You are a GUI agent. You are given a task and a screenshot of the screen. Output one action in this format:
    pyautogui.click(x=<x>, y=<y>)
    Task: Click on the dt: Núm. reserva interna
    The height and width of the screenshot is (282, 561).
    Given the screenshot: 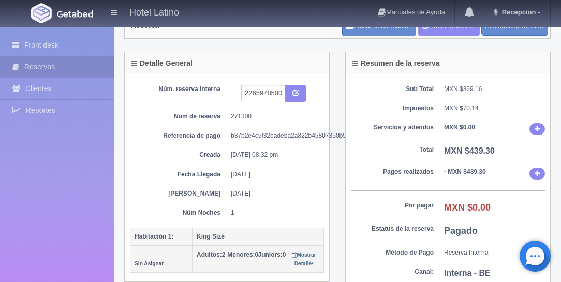 What is the action you would take?
    pyautogui.click(x=179, y=89)
    